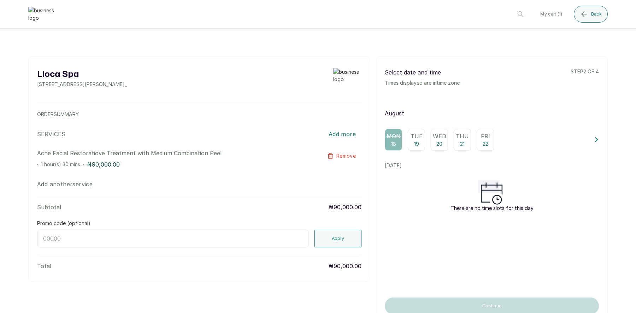 This screenshot has width=636, height=313. Describe the element at coordinates (596, 14) in the screenshot. I see `span: Back` at that location.